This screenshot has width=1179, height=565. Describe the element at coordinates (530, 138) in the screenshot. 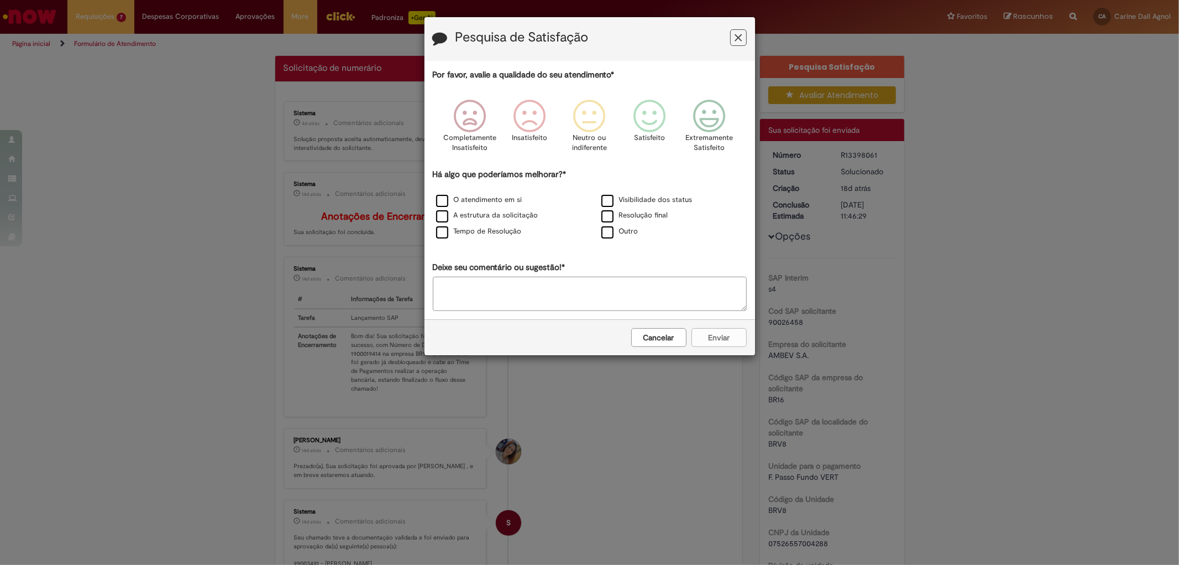

I see `p: Insatisfeito` at that location.